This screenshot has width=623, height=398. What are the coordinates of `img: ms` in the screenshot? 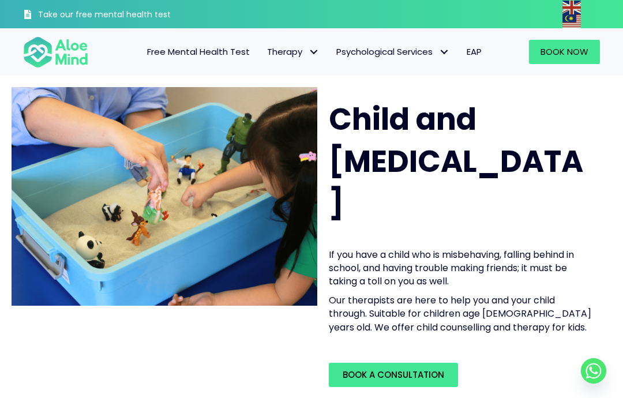 It's located at (572, 21).